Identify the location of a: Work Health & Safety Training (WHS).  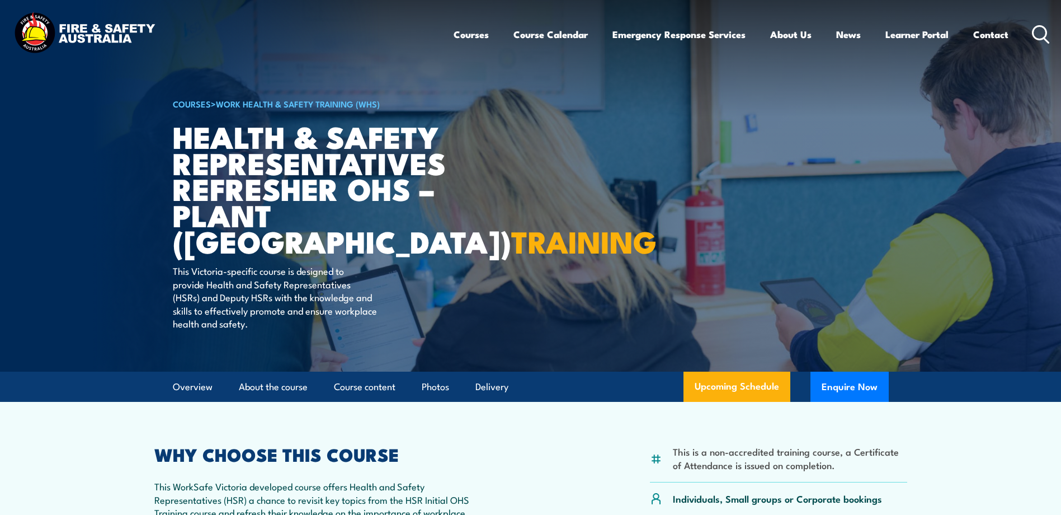
(298, 103).